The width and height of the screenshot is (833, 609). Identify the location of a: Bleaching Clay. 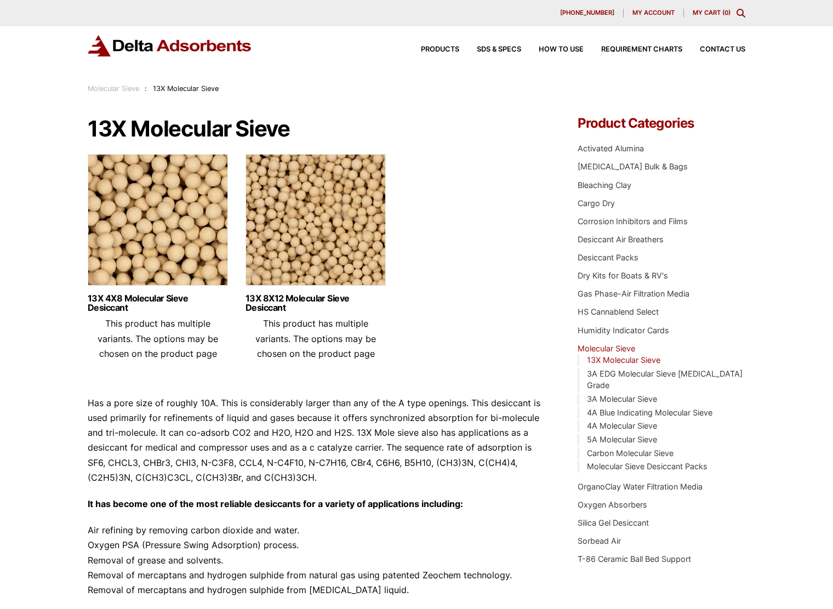
(604, 185).